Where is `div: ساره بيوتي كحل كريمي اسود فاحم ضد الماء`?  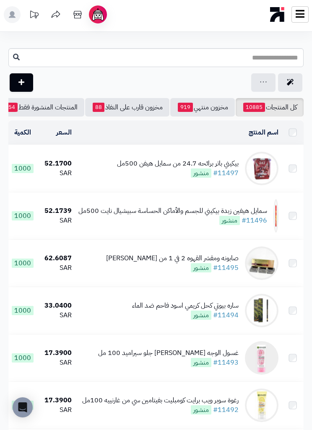 div: ساره بيوتي كحل كريمي اسود فاحم ضد الماء is located at coordinates (185, 306).